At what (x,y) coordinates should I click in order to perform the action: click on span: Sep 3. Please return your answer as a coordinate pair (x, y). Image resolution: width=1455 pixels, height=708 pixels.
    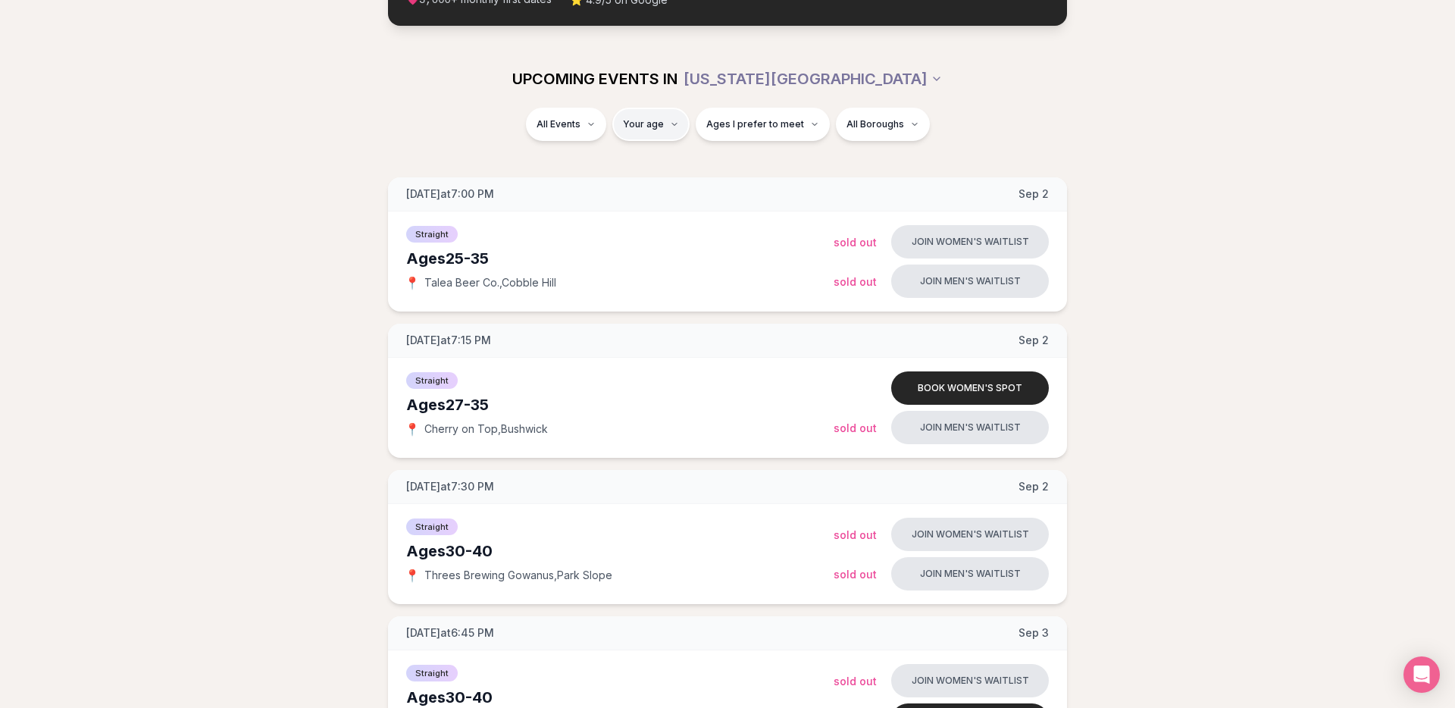
    Looking at the image, I should click on (1034, 633).